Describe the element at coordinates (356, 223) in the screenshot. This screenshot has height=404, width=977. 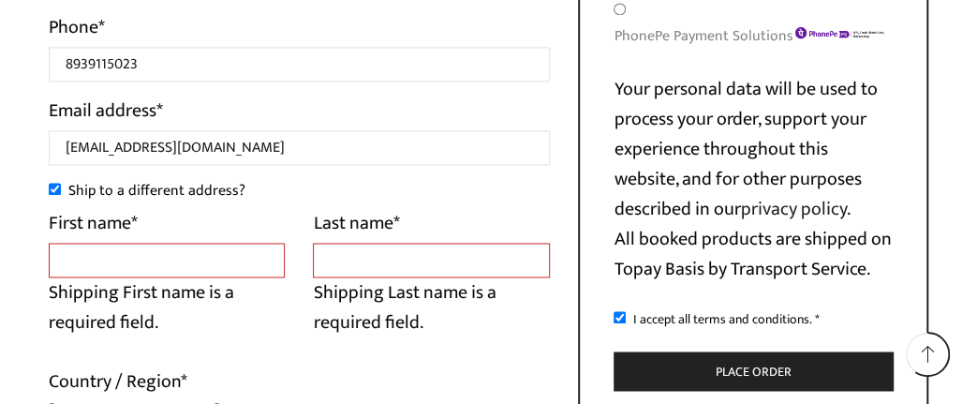
I see `label: Last name` at that location.